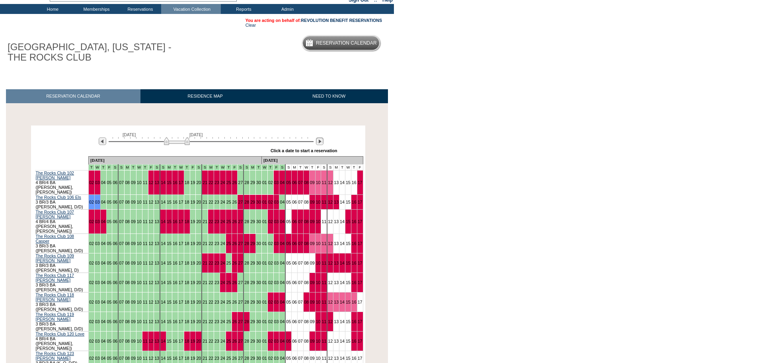  I want to click on a: NEED TO KNOW, so click(329, 96).